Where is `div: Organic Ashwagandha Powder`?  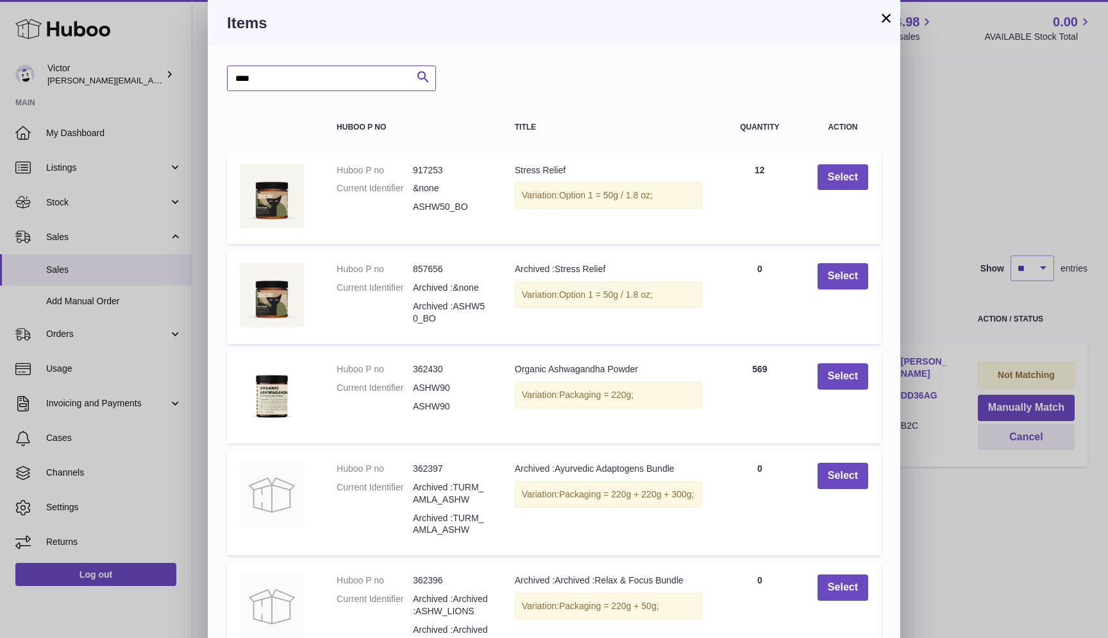
div: Organic Ashwagandha Powder is located at coordinates (609, 369).